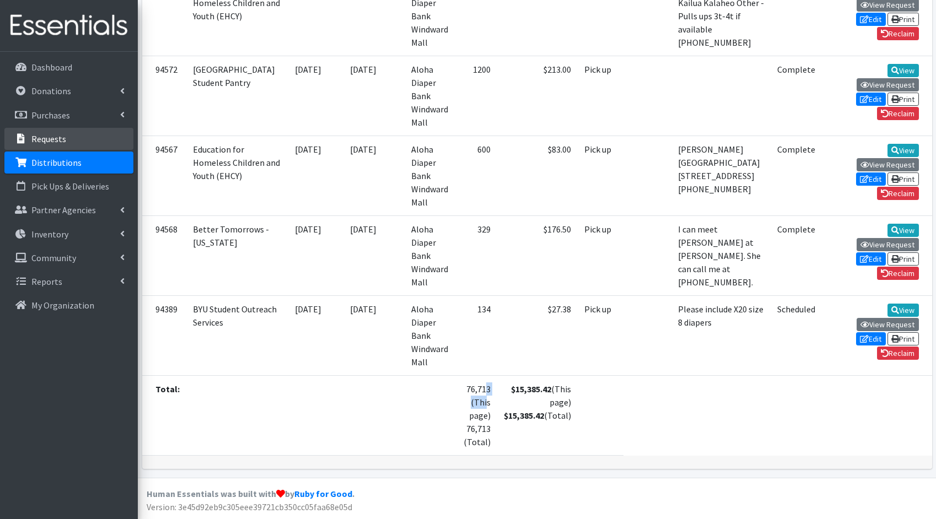  I want to click on td: 94572, so click(164, 95).